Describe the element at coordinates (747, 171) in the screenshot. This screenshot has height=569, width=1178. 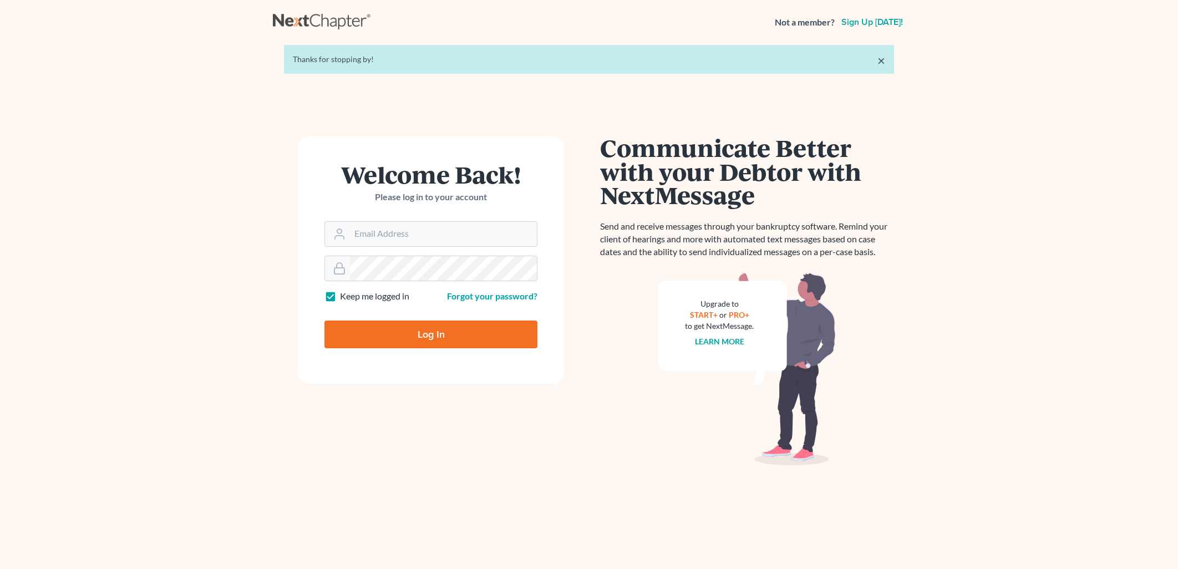
I see `h1: Communicate Better with your Debtor with NextMessage` at that location.